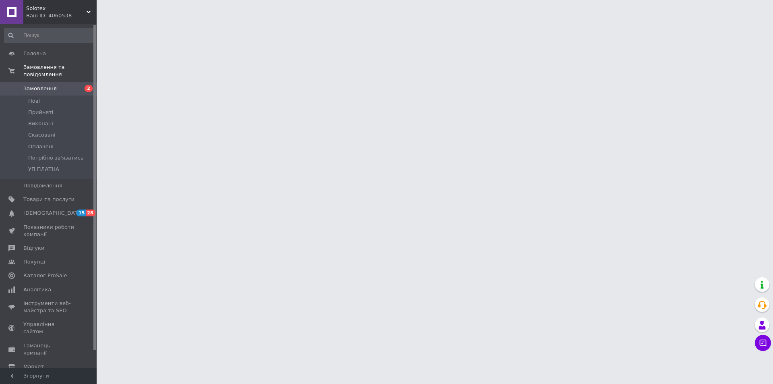 The height and width of the screenshot is (384, 773). Describe the element at coordinates (33, 366) in the screenshot. I see `span: Маркет` at that location.